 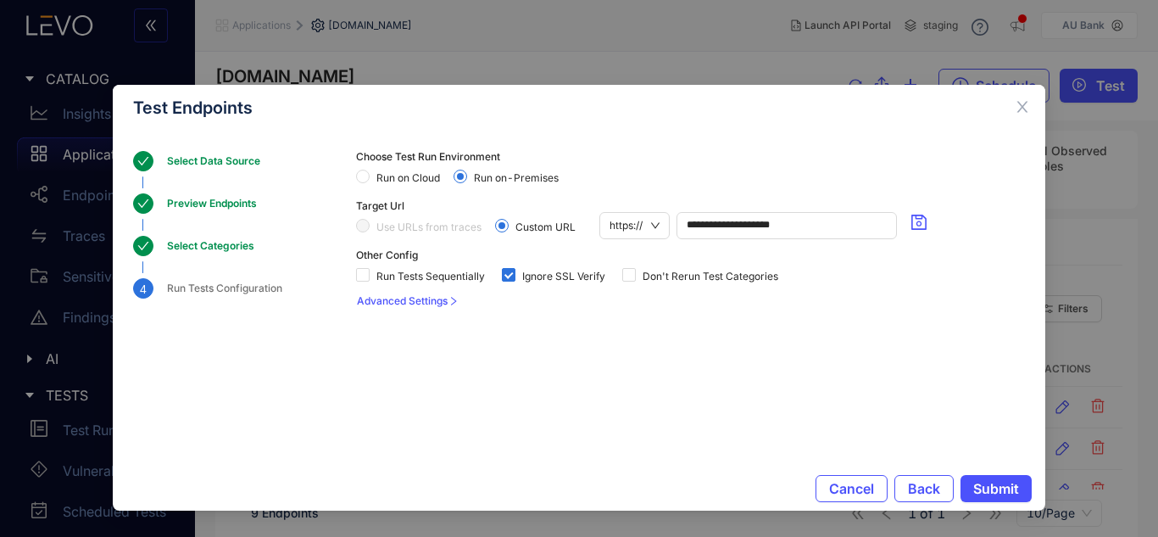 What do you see at coordinates (1022, 107) in the screenshot?
I see `span: close` at bounding box center [1022, 107].